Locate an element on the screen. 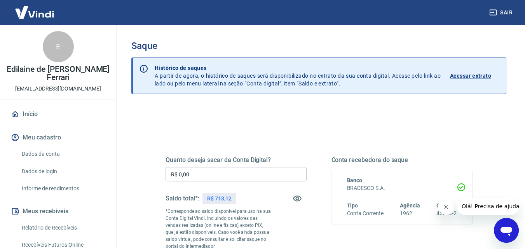  h6: 45064-2 is located at coordinates (447, 213).